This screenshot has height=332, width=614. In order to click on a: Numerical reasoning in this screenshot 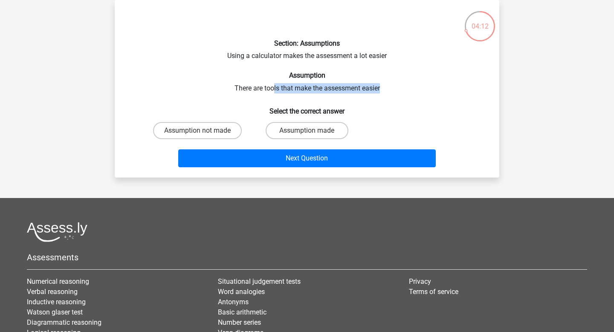, I will do `click(58, 281)`.